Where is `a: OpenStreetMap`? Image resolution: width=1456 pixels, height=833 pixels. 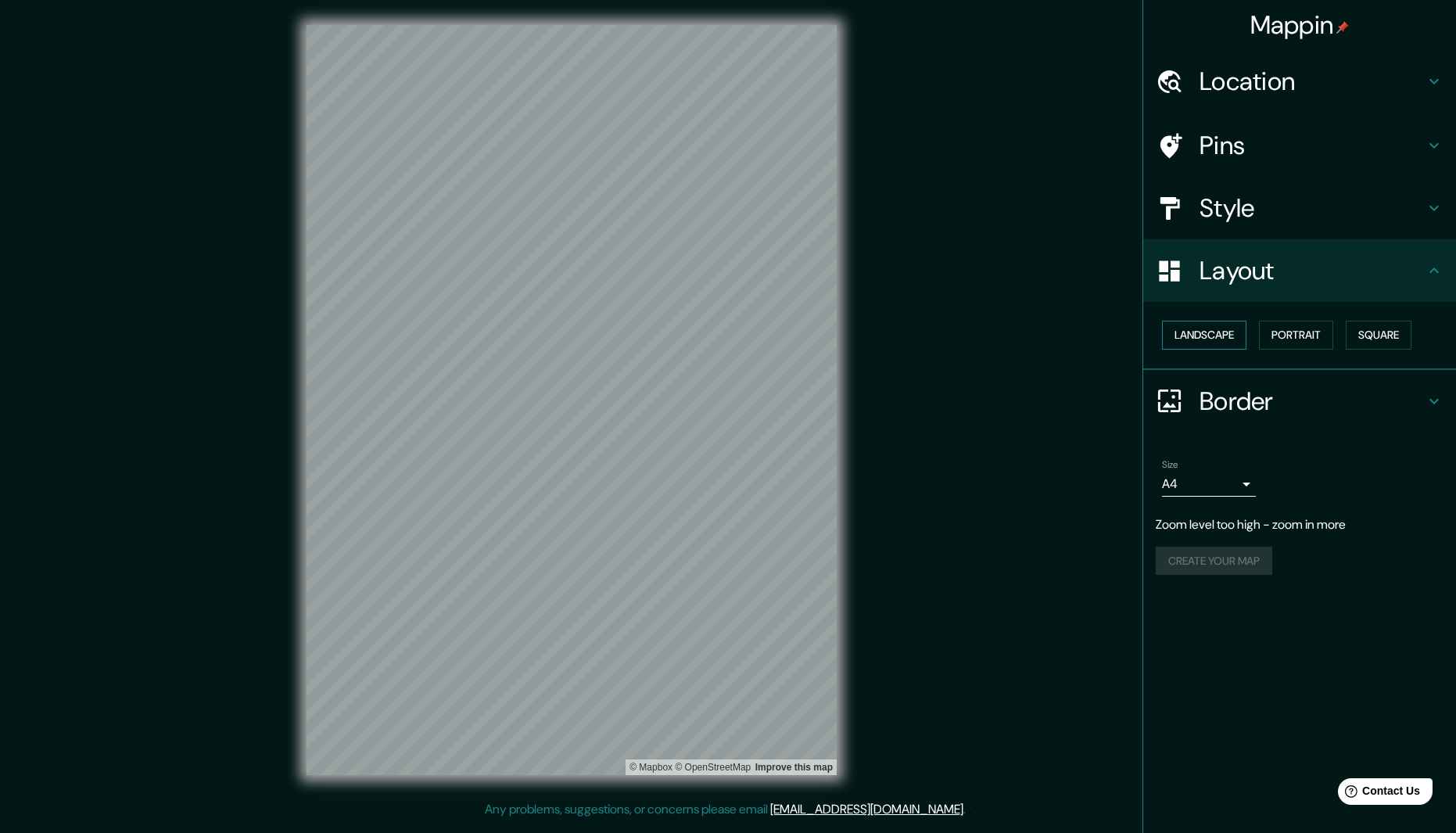
a: OpenStreetMap is located at coordinates (713, 767).